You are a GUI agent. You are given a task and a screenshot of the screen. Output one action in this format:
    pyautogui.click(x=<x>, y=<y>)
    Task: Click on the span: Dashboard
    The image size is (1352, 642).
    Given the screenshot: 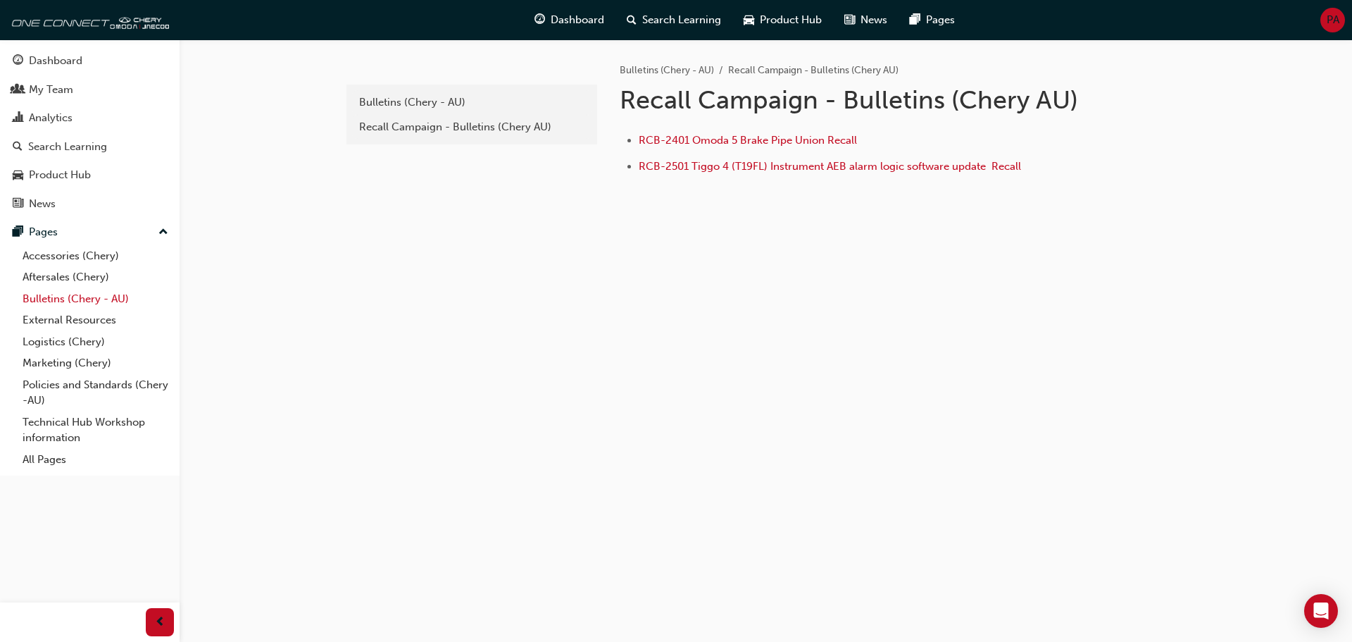 What is the action you would take?
    pyautogui.click(x=578, y=20)
    